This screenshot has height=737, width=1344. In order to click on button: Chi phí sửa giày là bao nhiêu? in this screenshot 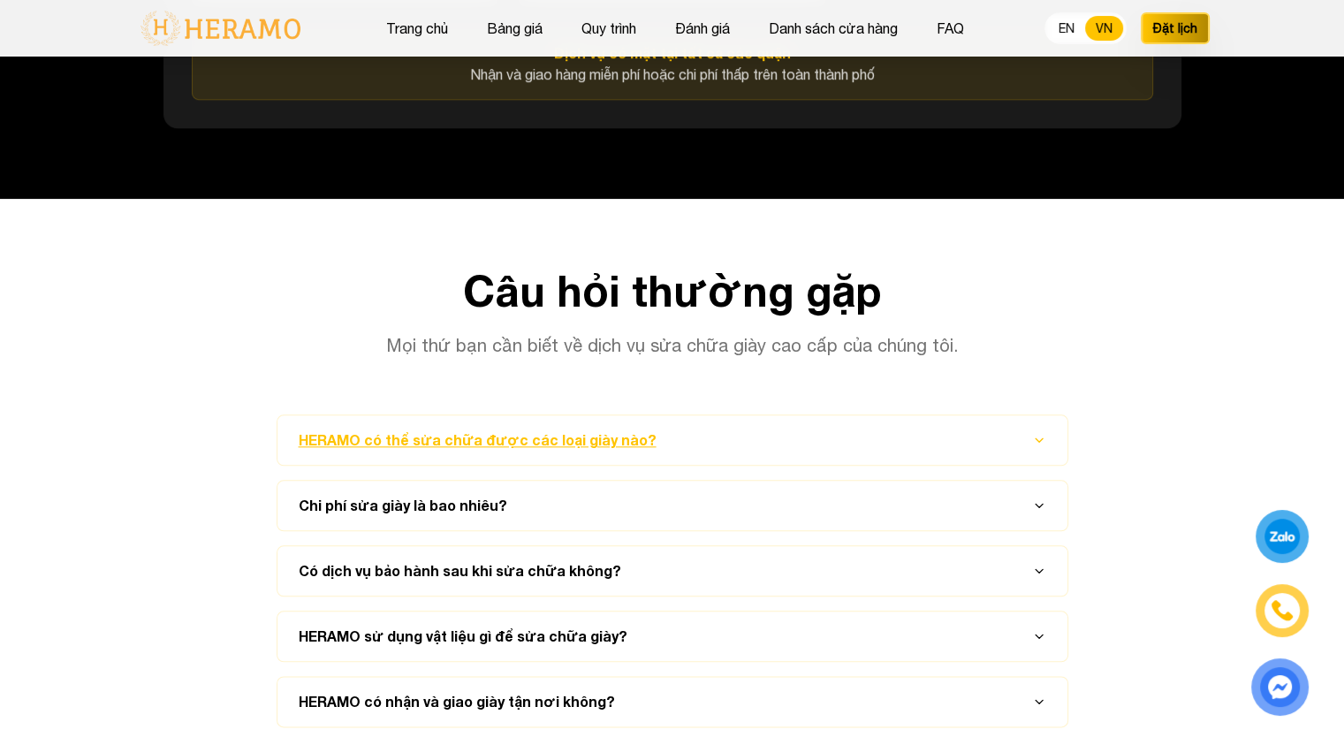, I will do `click(673, 505)`.